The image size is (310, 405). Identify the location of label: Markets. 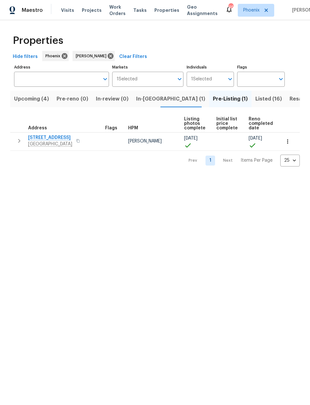
(148, 67).